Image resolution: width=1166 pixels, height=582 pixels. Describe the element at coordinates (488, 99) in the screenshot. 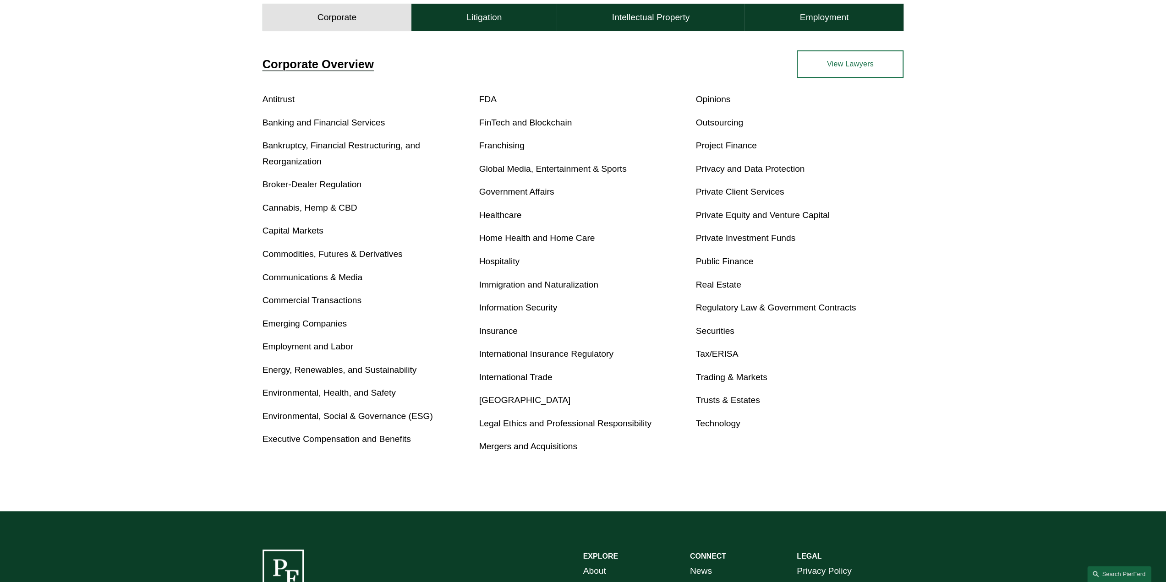

I see `a: FDA` at that location.